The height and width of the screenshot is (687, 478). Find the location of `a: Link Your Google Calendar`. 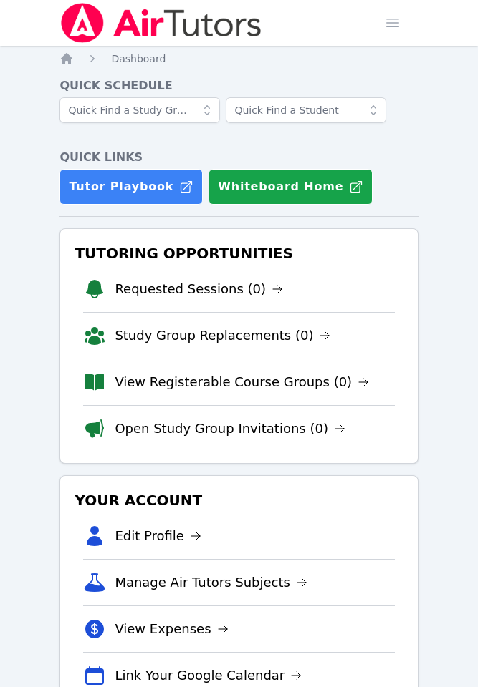

a: Link Your Google Calendar is located at coordinates (208, 676).